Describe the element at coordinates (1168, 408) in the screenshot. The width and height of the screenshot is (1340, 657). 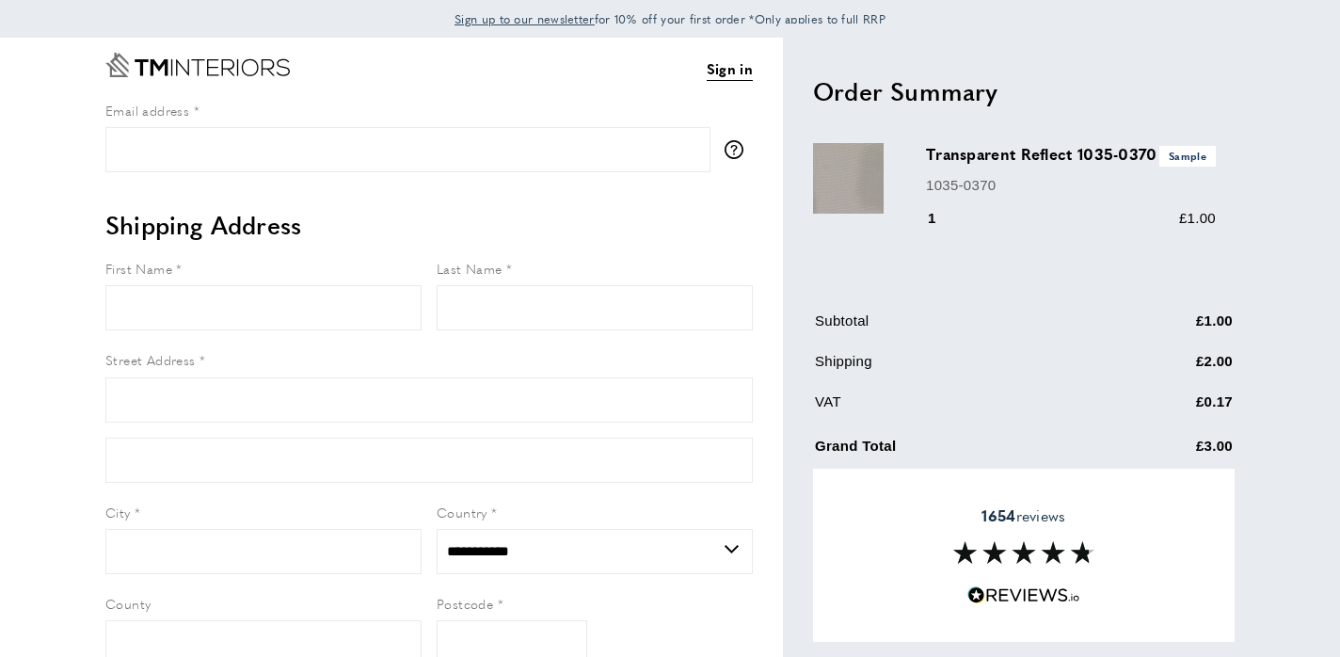
I see `td: £0.17` at that location.